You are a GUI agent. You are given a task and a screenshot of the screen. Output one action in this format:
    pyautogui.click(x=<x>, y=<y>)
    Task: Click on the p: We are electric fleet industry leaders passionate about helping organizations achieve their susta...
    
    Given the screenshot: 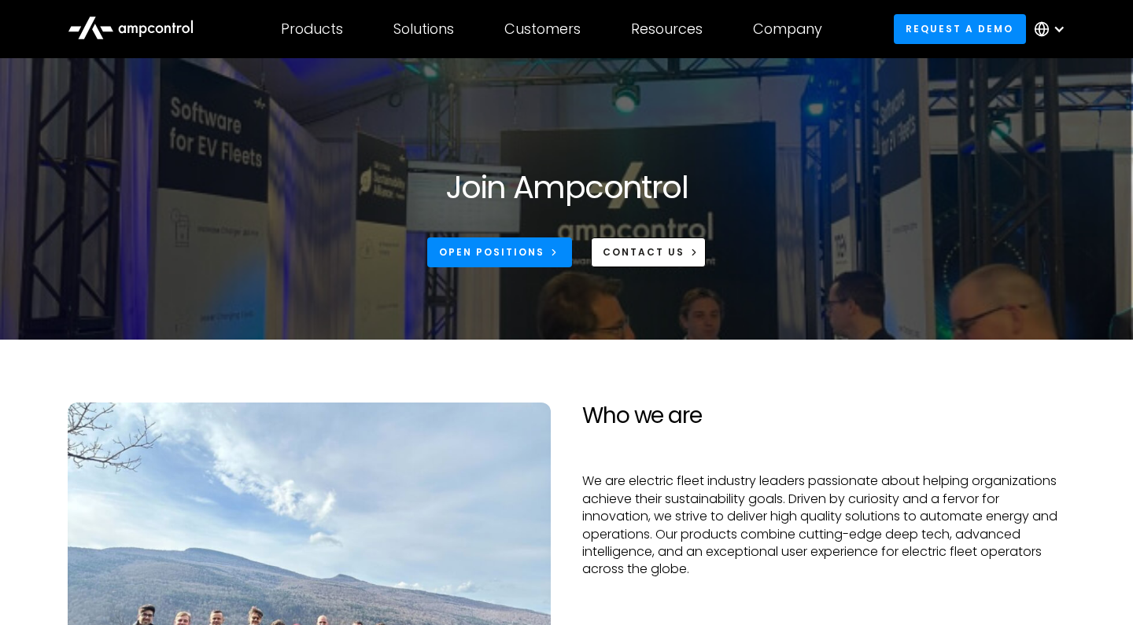 What is the action you would take?
    pyautogui.click(x=823, y=525)
    